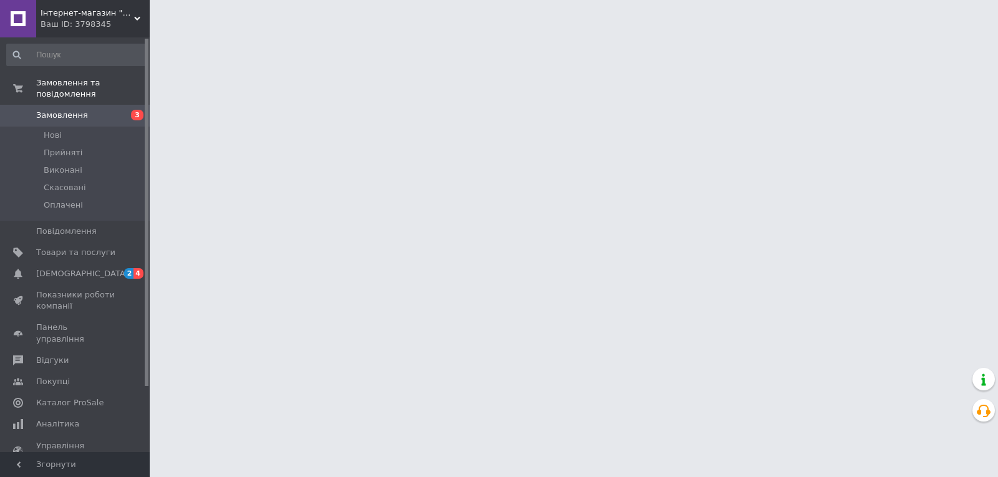  I want to click on div: Ваш ID: 3798345, so click(95, 24).